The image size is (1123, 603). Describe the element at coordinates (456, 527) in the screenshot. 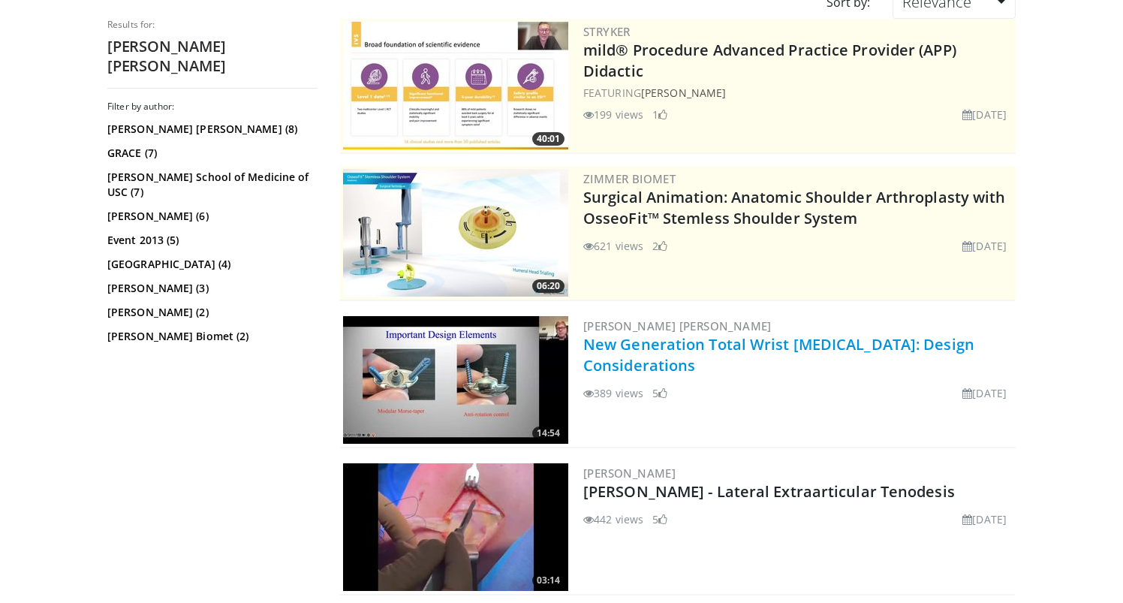

I see `a: 03:14` at that location.